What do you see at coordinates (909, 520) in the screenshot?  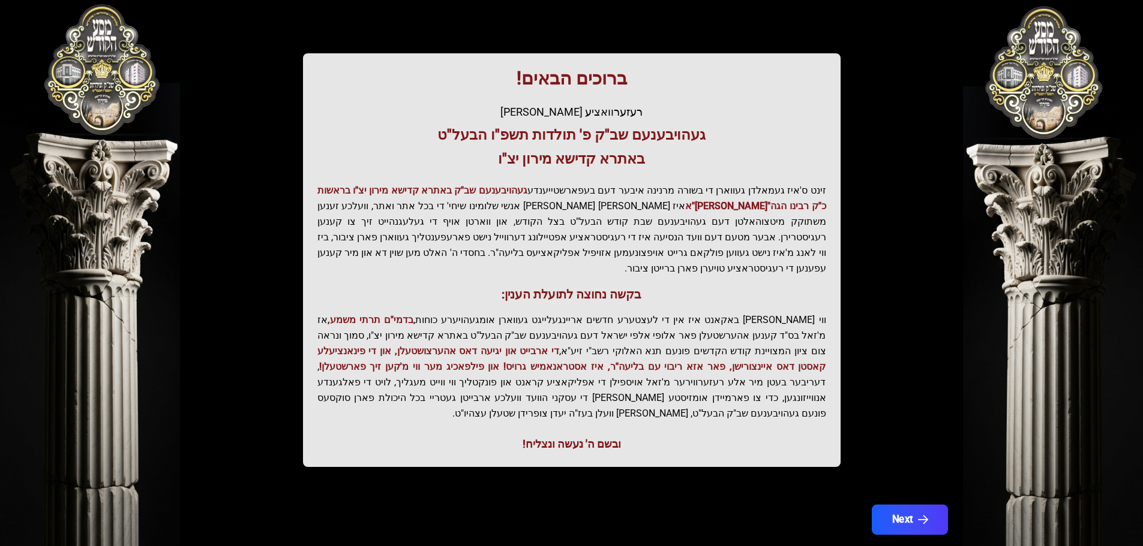 I see `button: Next` at bounding box center [909, 520].